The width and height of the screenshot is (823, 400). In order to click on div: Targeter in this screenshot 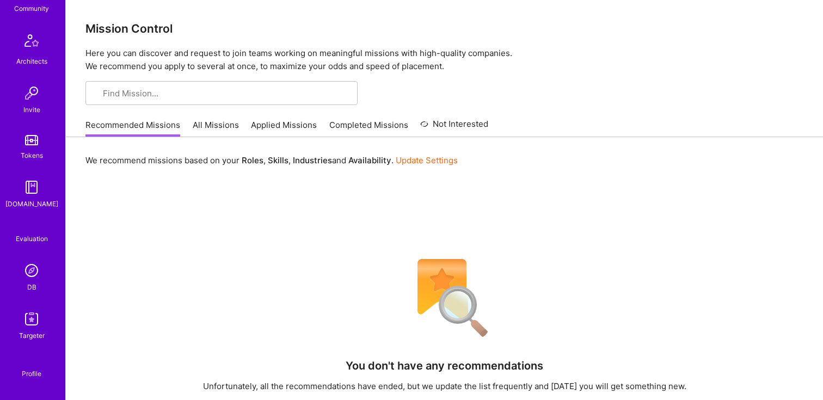, I will do `click(32, 335)`.